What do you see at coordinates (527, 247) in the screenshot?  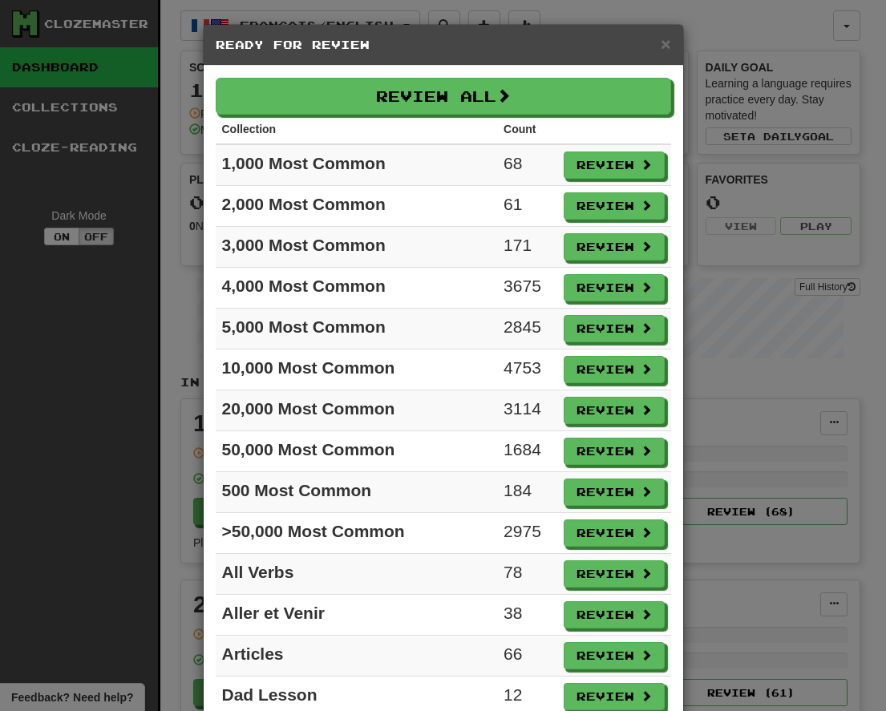 I see `td: 171` at bounding box center [527, 247].